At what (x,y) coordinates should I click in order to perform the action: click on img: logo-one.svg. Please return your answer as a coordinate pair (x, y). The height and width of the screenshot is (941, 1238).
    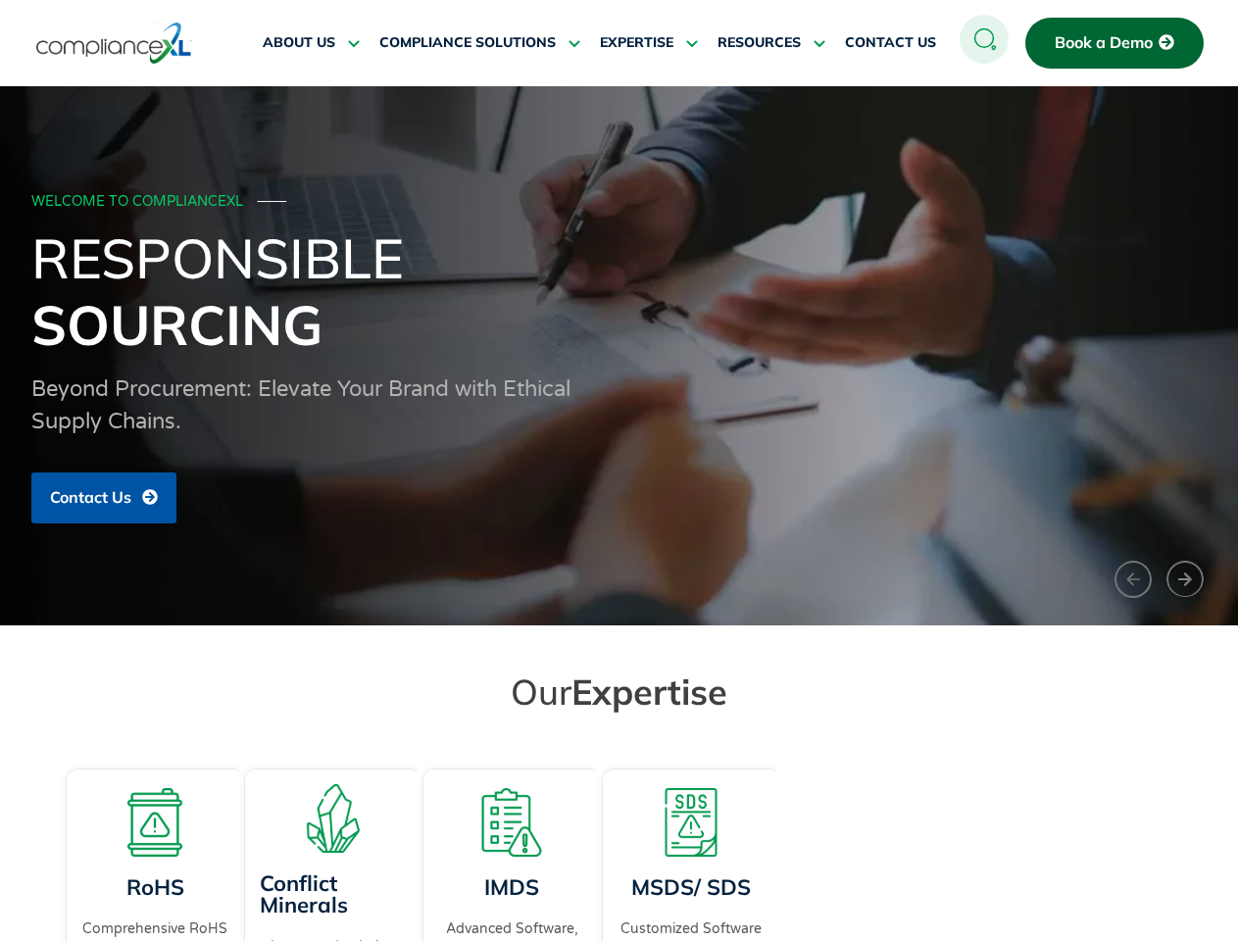
    Looking at the image, I should click on (114, 43).